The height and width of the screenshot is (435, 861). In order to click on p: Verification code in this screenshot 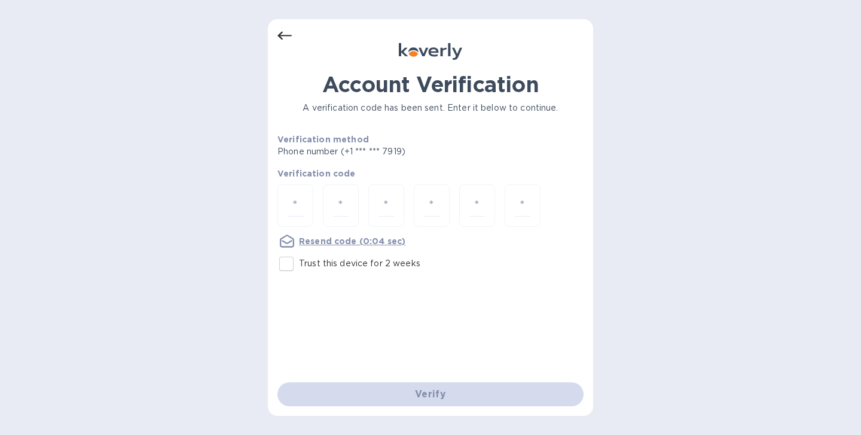, I will do `click(431, 173)`.